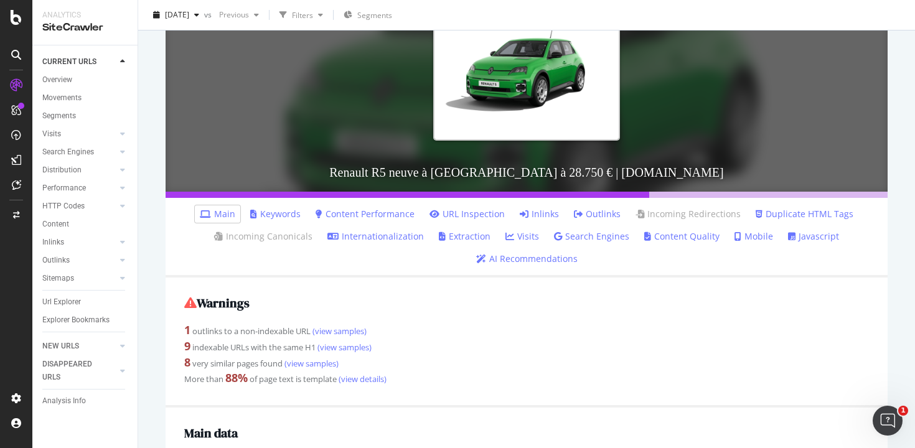  What do you see at coordinates (85, 224) in the screenshot?
I see `a: Content` at bounding box center [85, 224].